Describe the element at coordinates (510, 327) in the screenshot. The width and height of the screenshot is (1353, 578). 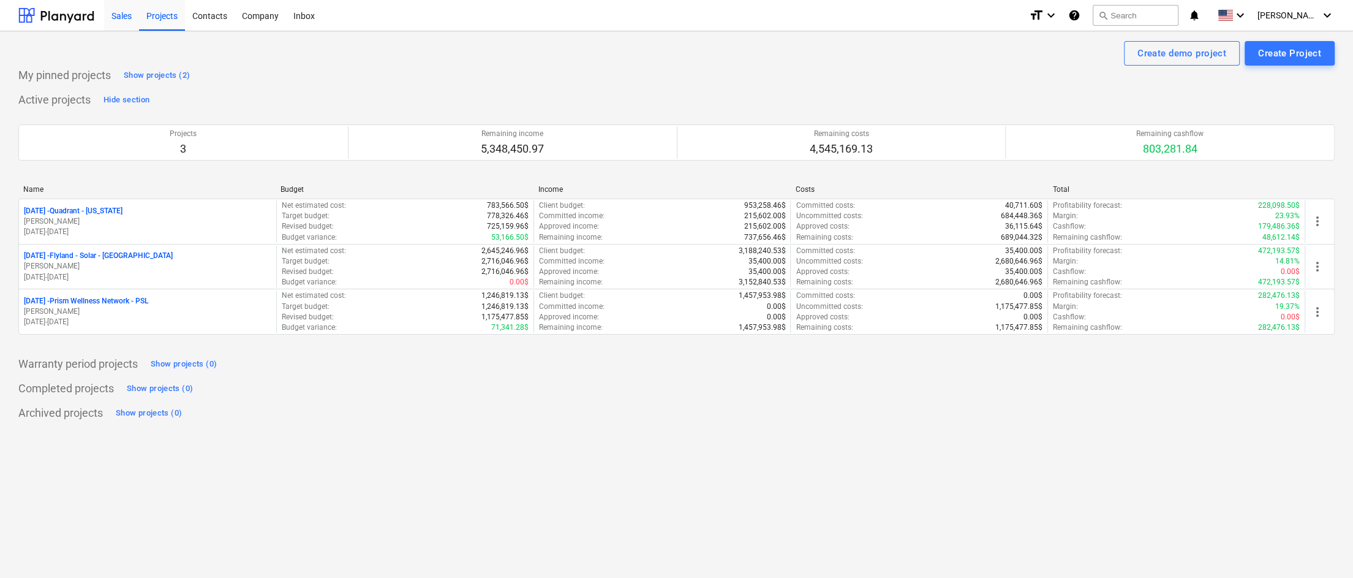
I see `p: 71,341.28$` at that location.